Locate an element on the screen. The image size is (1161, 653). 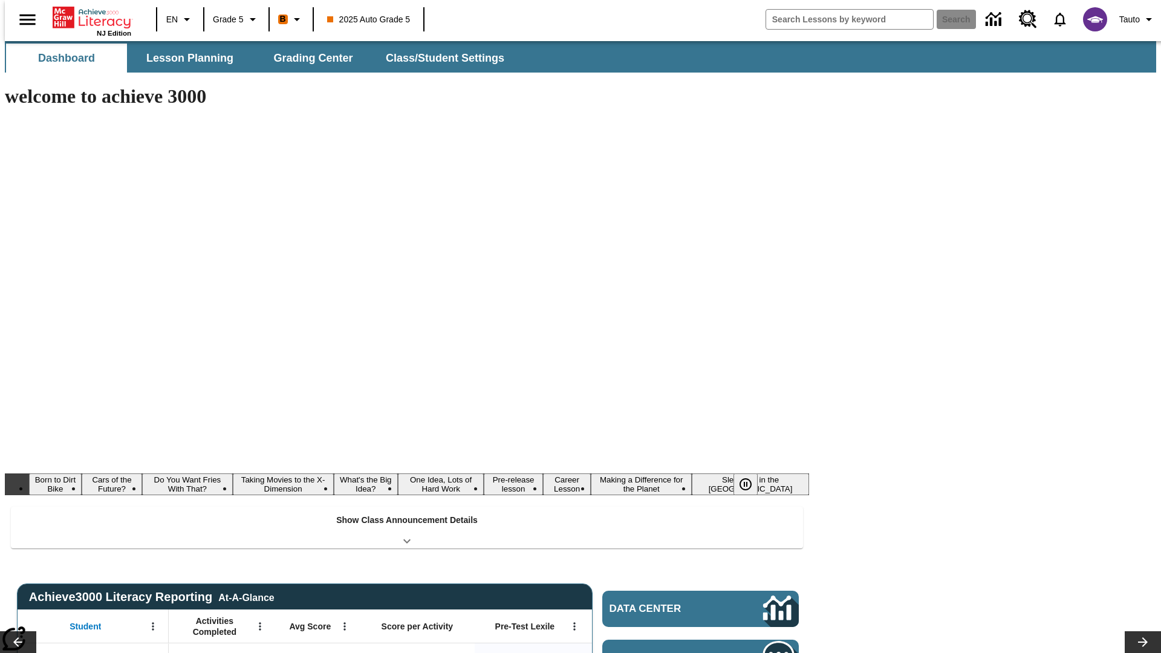
div: At-A-Glance is located at coordinates (246, 597).